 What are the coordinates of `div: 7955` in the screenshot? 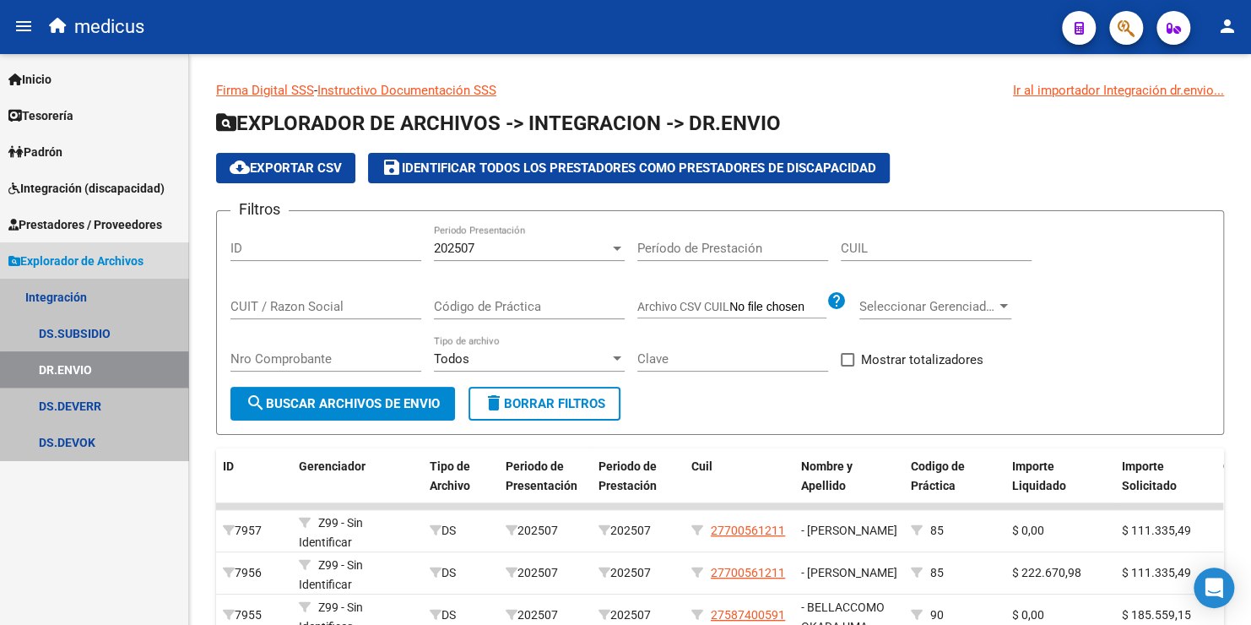 It's located at (254, 615).